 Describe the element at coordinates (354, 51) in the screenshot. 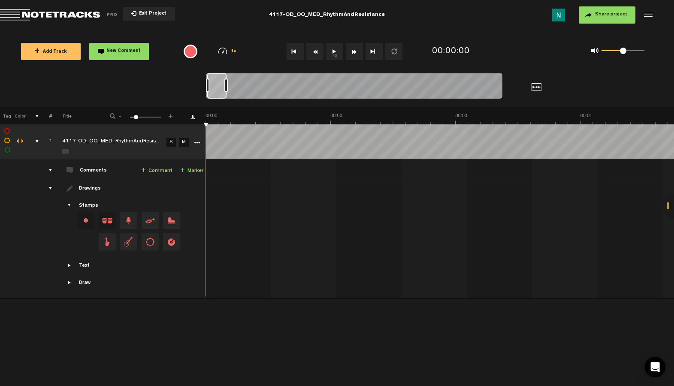

I see `button: Fast Forward` at that location.